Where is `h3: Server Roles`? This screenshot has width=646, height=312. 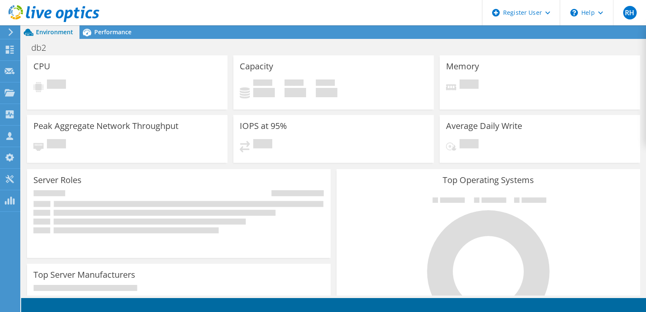 h3: Server Roles is located at coordinates (57, 180).